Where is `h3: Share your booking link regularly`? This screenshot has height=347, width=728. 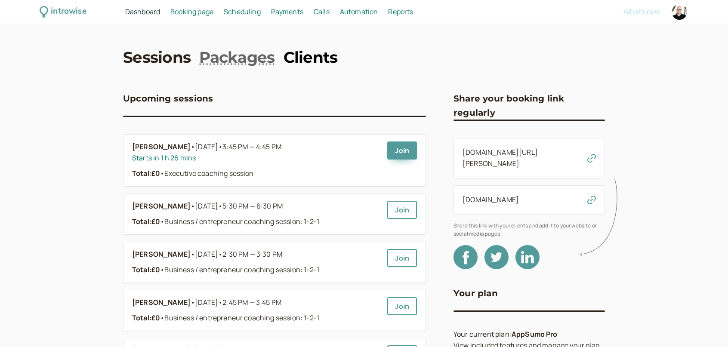 h3: Share your booking link regularly is located at coordinates (529, 105).